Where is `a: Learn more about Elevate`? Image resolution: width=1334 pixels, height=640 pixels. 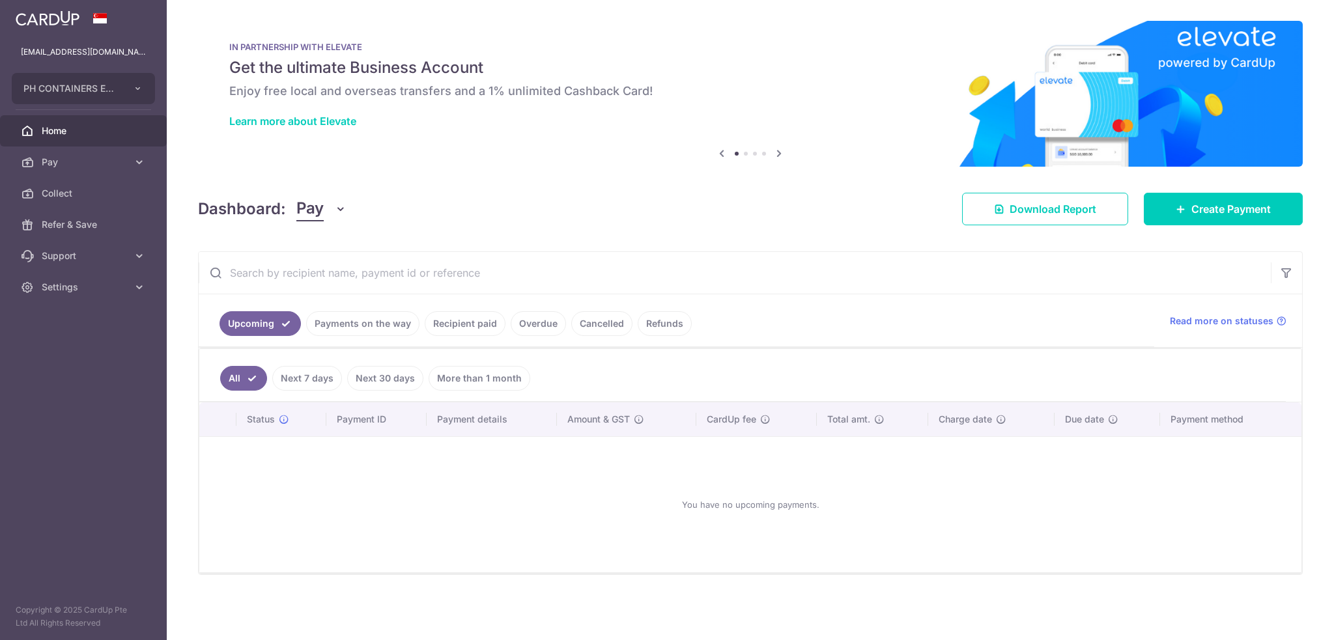
a: Learn more about Elevate is located at coordinates (292, 121).